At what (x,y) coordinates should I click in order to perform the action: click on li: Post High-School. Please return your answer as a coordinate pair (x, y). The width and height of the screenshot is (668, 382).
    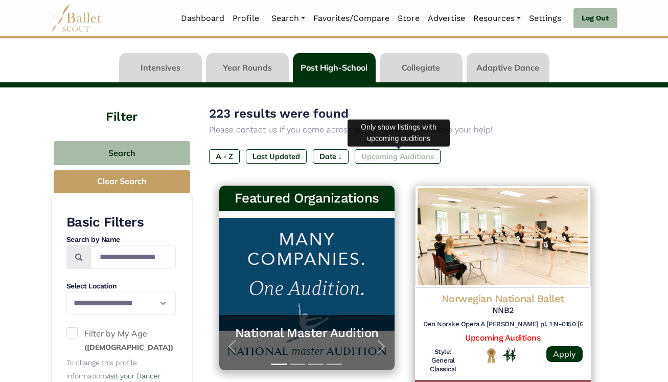
    Looking at the image, I should click on (334, 67).